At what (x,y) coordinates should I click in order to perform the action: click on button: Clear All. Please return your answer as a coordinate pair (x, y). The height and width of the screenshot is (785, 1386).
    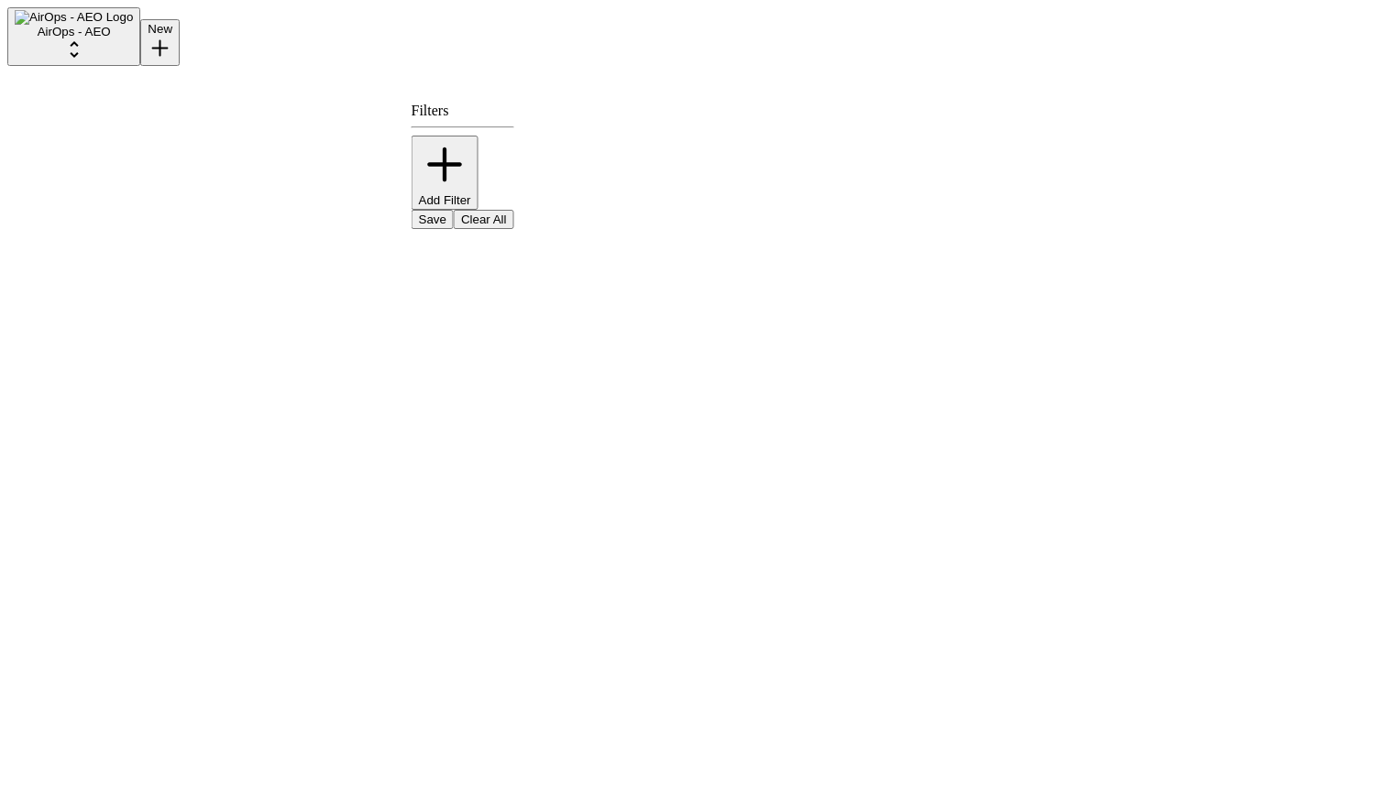
    Looking at the image, I should click on (484, 219).